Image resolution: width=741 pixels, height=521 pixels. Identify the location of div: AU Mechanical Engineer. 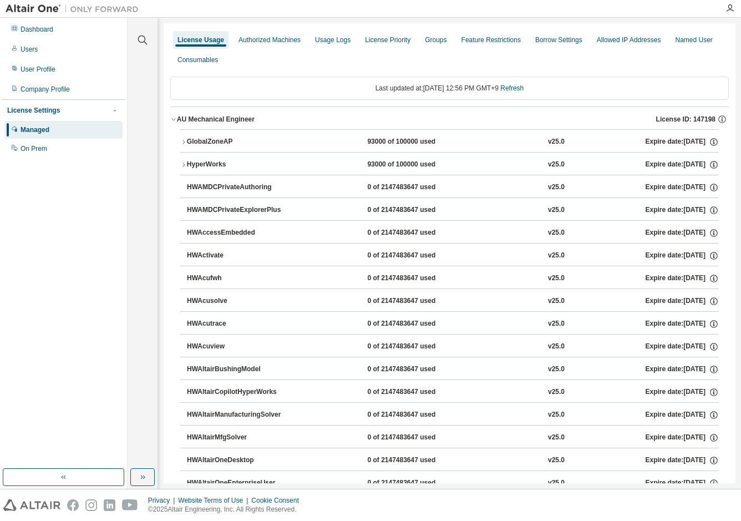
(216, 119).